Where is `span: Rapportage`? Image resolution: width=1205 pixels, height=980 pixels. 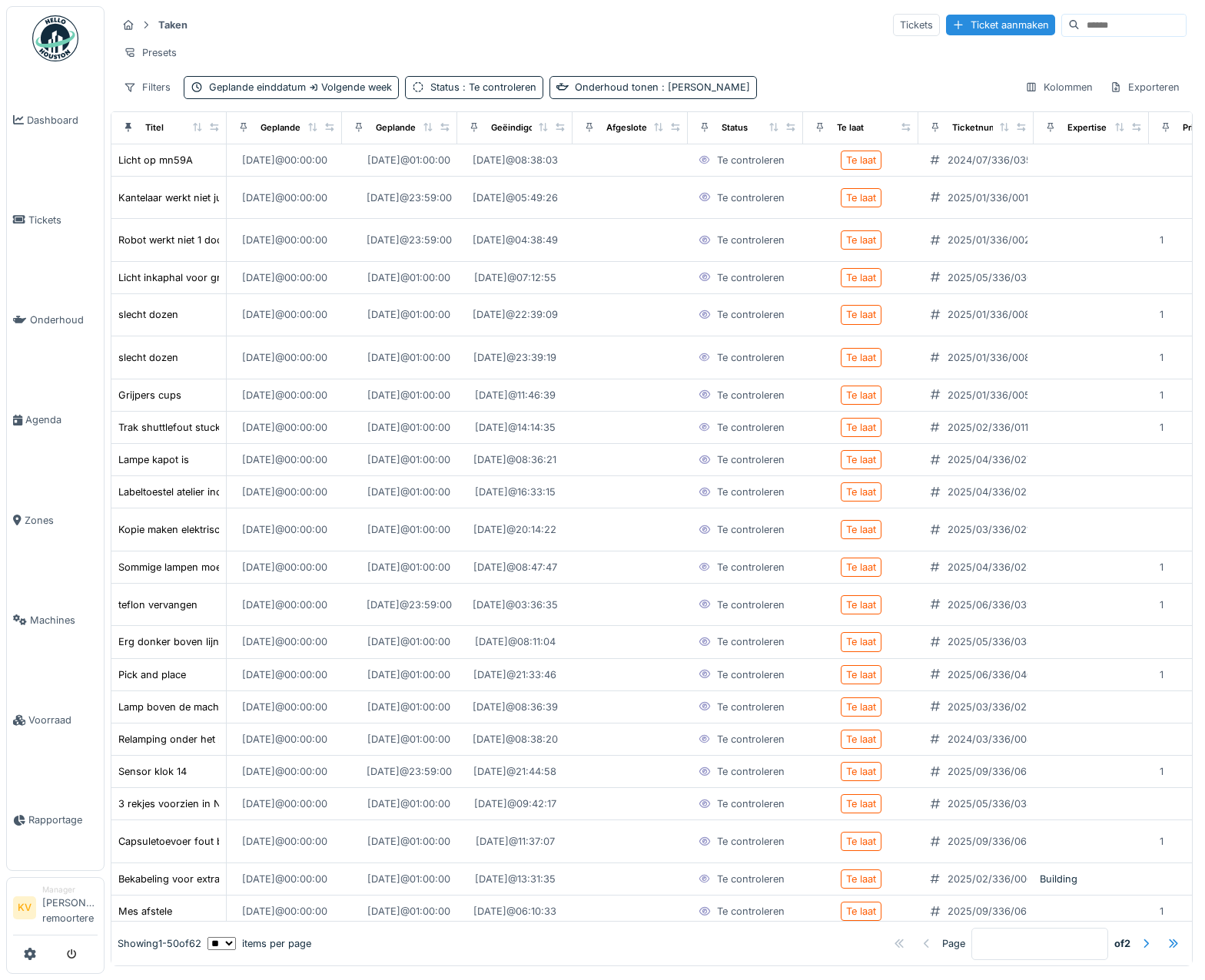
span: Rapportage is located at coordinates (63, 820).